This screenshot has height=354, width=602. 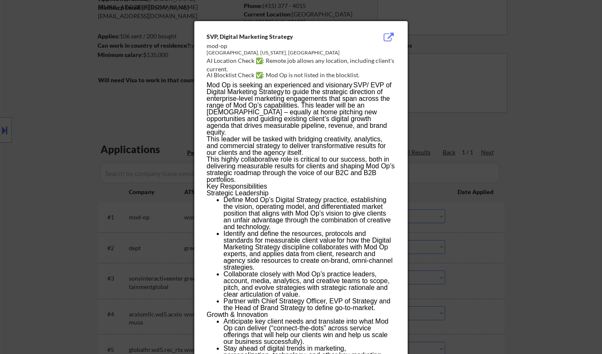 What do you see at coordinates (301, 315) in the screenshot?
I see `p: Growth & Innovation` at bounding box center [301, 315].